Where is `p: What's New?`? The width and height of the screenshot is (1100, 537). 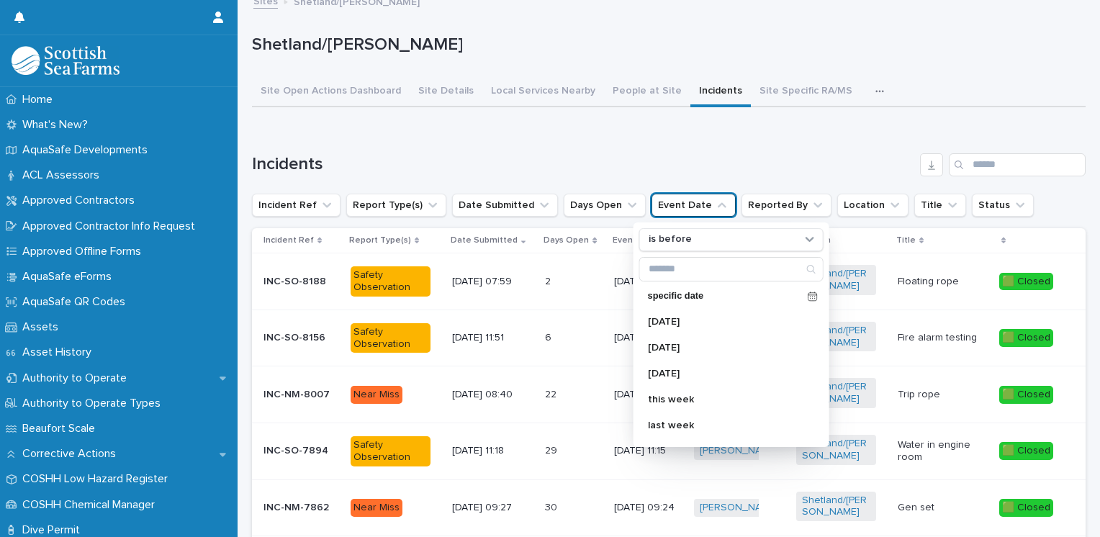
p: What's New? is located at coordinates (58, 125).